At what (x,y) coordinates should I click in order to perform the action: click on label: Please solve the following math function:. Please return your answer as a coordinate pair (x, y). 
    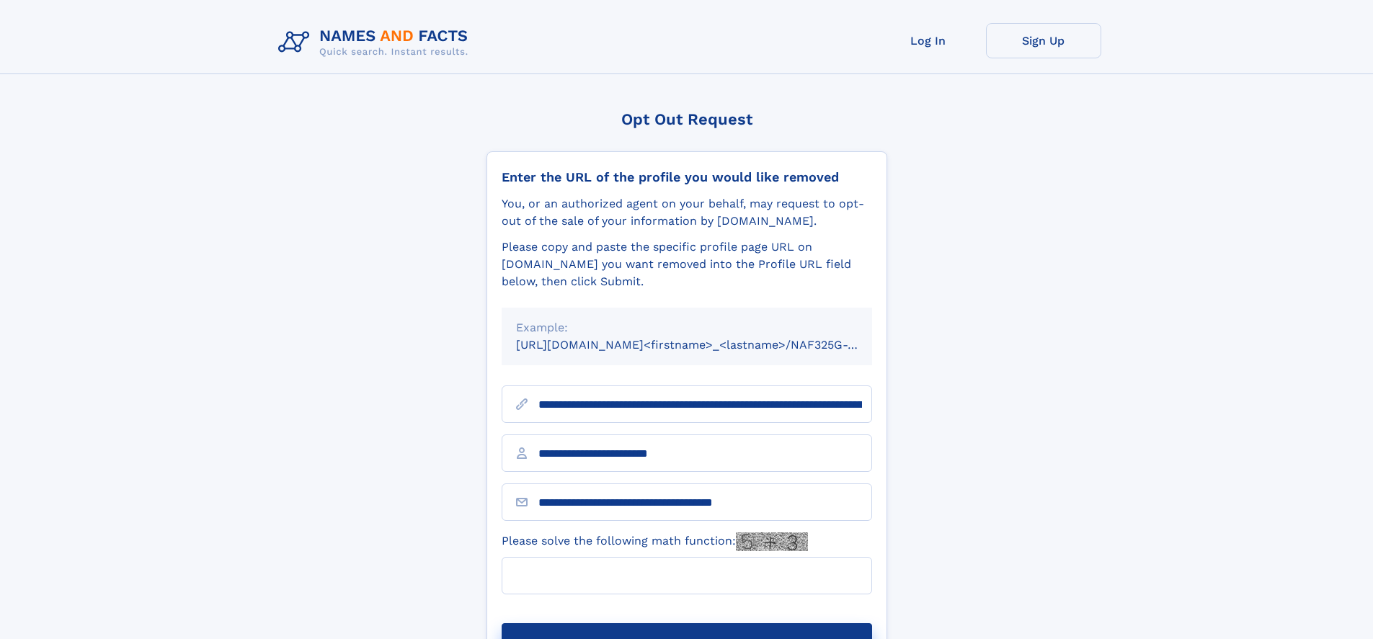
    Looking at the image, I should click on (654, 542).